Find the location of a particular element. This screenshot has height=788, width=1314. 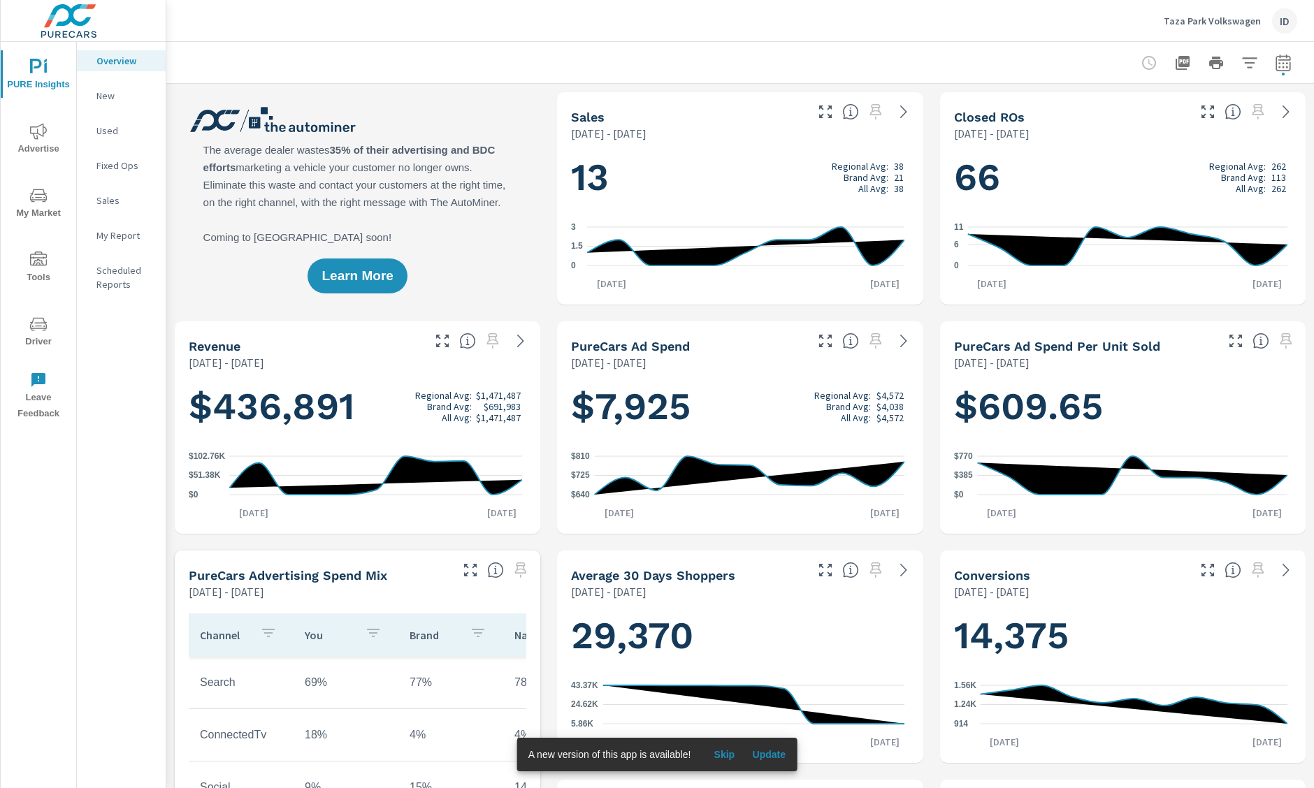

p: 113 is located at coordinates (1278, 178).